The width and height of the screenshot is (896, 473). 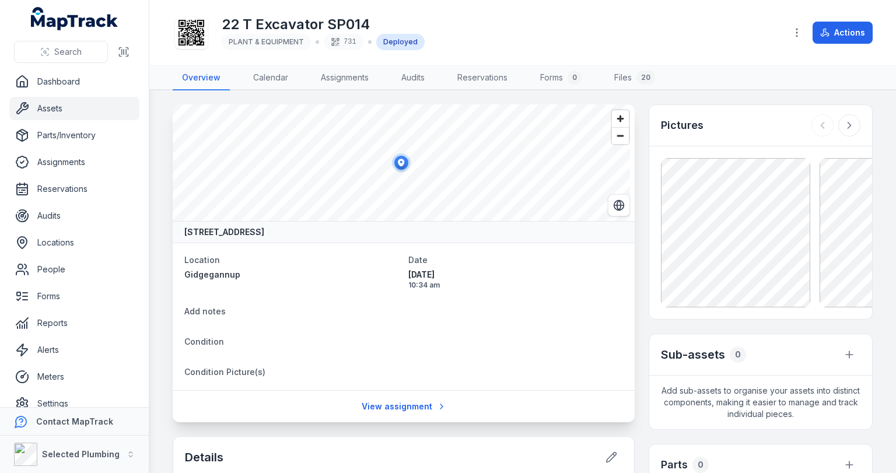 I want to click on div: 20, so click(x=645, y=78).